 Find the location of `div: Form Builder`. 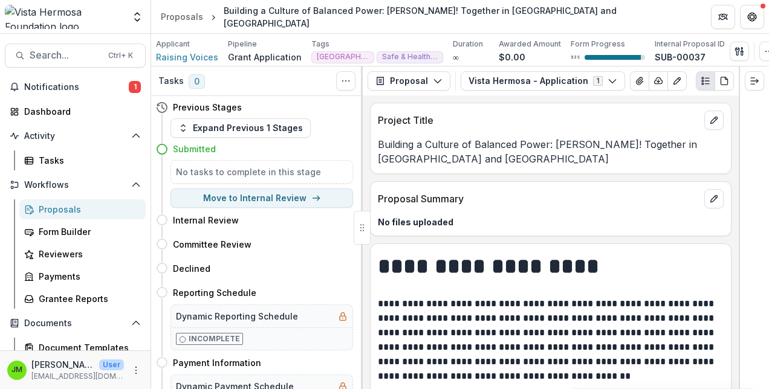

div: Form Builder is located at coordinates (87, 232).